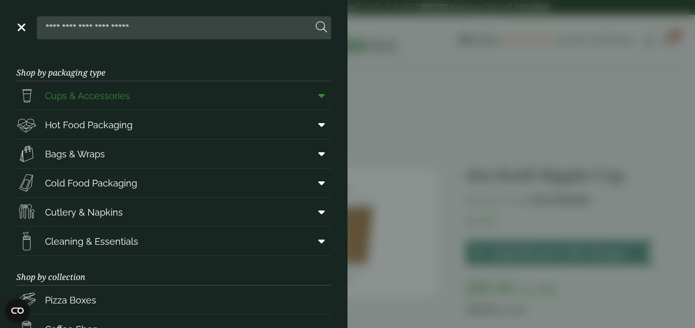 This screenshot has height=328, width=695. Describe the element at coordinates (27, 183) in the screenshot. I see `img: Sandwich_box.svg` at that location.